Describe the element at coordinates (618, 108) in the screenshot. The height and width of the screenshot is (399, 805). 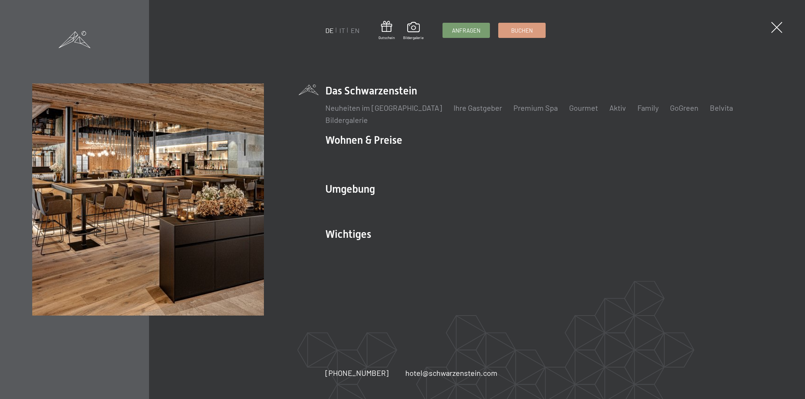
I see `a: Aktiv` at that location.